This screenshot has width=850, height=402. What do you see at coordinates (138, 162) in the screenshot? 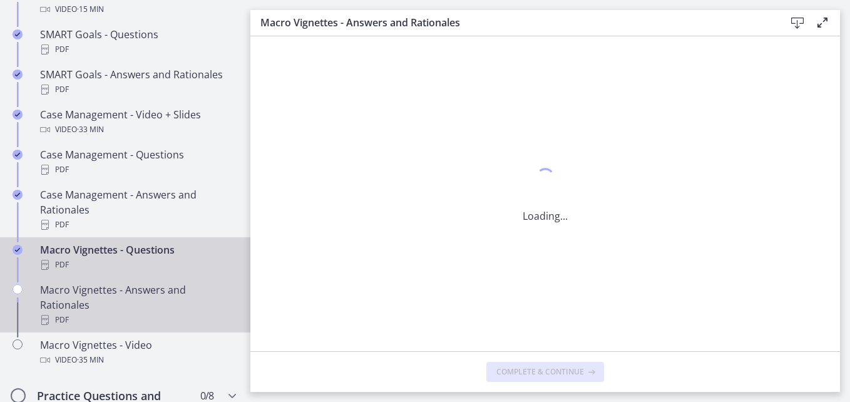
I see `div: Case Management - Questions` at bounding box center [138, 162].